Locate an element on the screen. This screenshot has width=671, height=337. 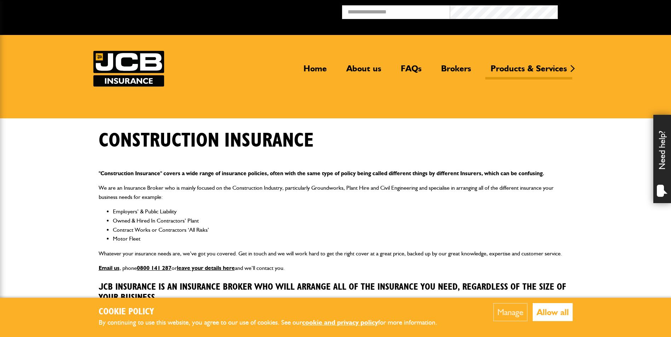
a: Products & Services is located at coordinates (529, 71).